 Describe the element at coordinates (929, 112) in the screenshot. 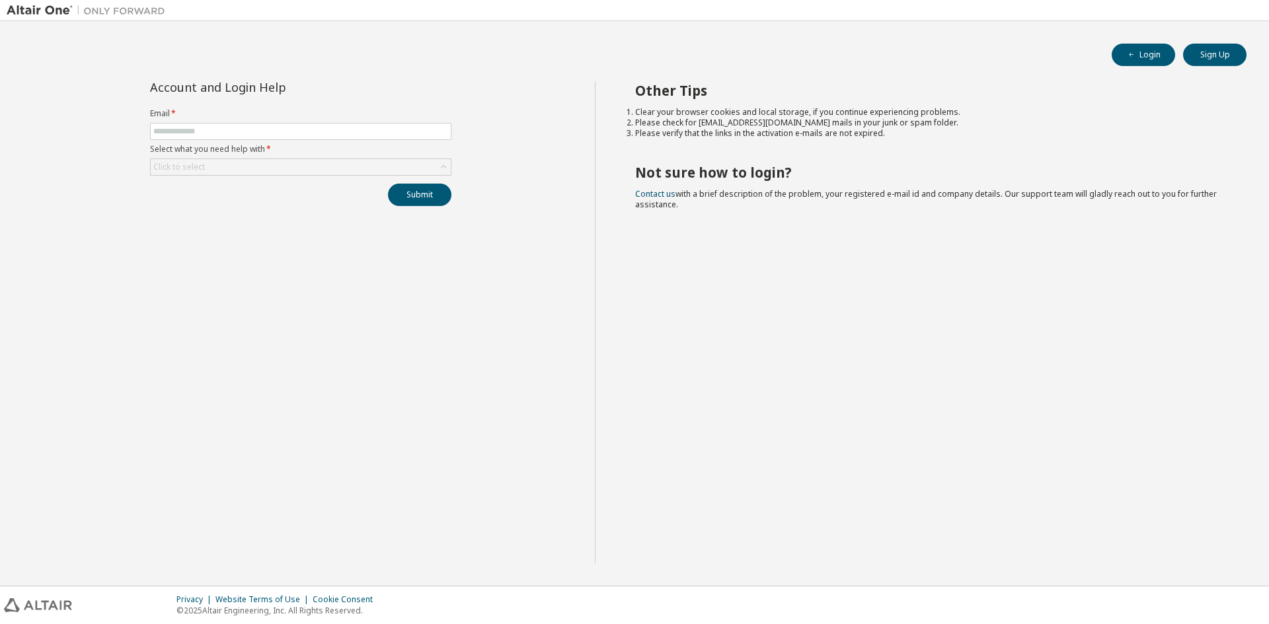

I see `li: Clear your browser cookies and local storage, if you continue experiencing problems.` at that location.